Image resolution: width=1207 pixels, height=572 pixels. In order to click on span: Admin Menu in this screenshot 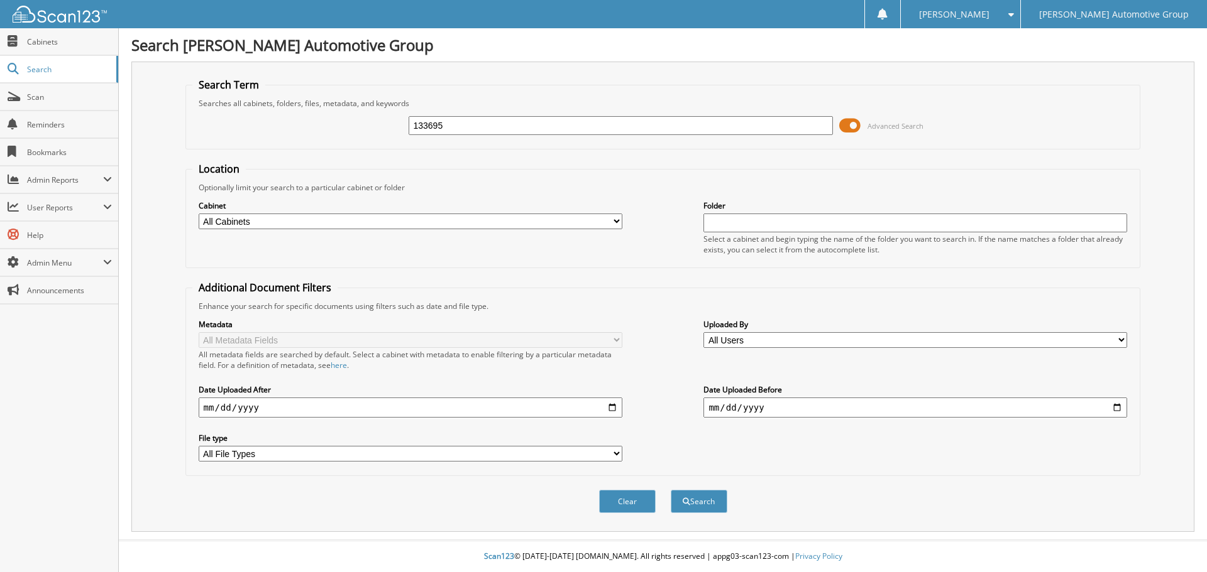, I will do `click(65, 263)`.